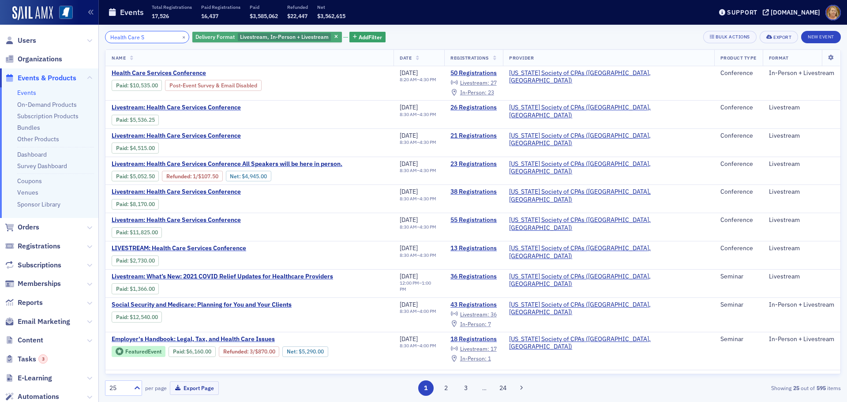  What do you see at coordinates (473, 339) in the screenshot?
I see `a: 18 Registrations` at bounding box center [473, 339].